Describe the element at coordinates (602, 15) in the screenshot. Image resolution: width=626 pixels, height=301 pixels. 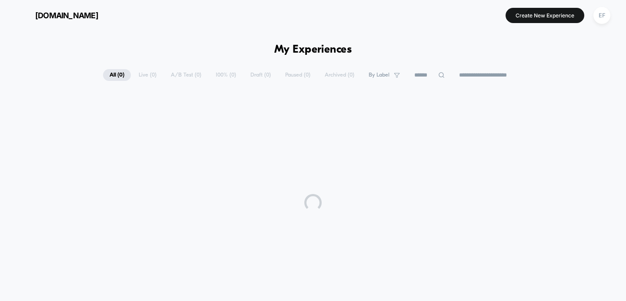
I see `div: EF` at that location.